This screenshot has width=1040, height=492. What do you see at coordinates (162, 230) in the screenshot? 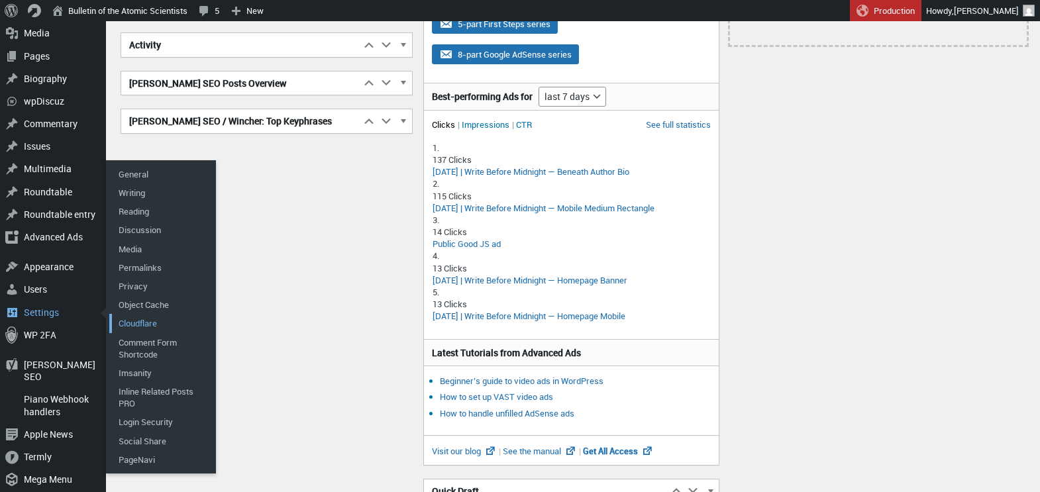
I see `a: Discussion` at bounding box center [162, 230].